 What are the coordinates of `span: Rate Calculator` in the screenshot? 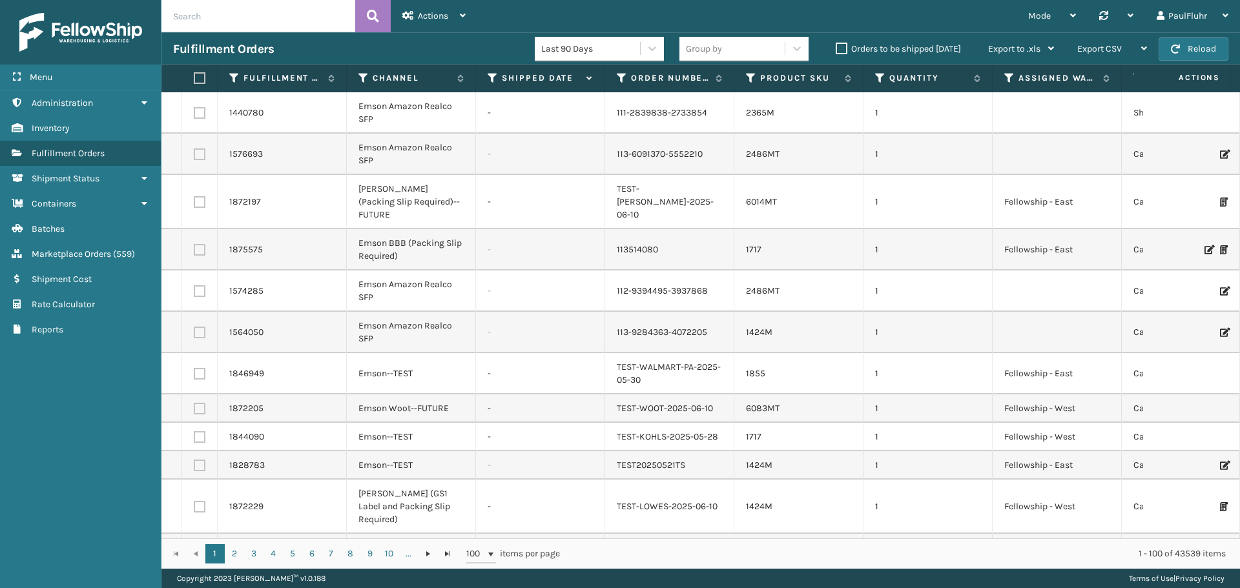 It's located at (63, 304).